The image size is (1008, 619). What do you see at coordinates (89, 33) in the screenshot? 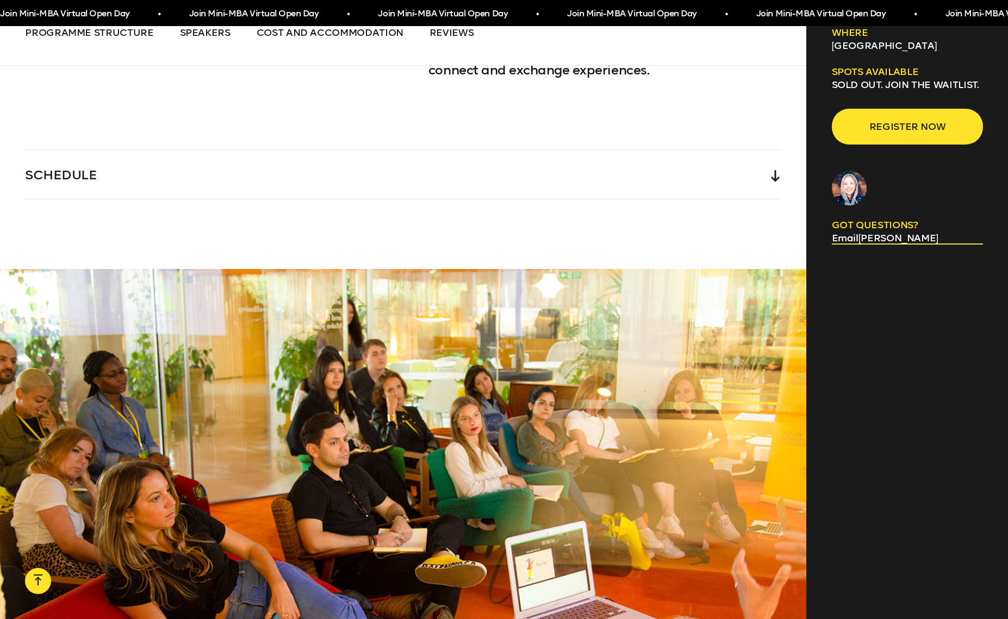
I see `span: Programme Structure` at bounding box center [89, 33].